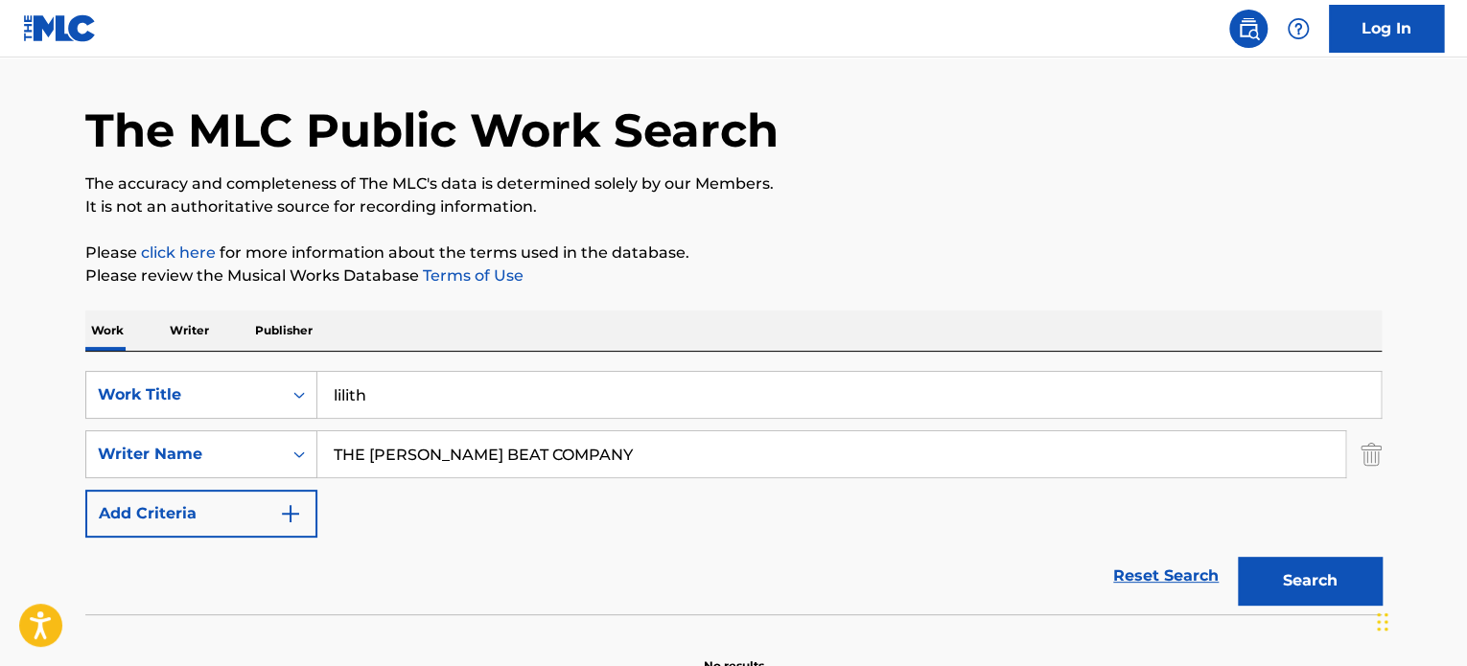 The width and height of the screenshot is (1467, 666). I want to click on img: MLC Logo, so click(59, 28).